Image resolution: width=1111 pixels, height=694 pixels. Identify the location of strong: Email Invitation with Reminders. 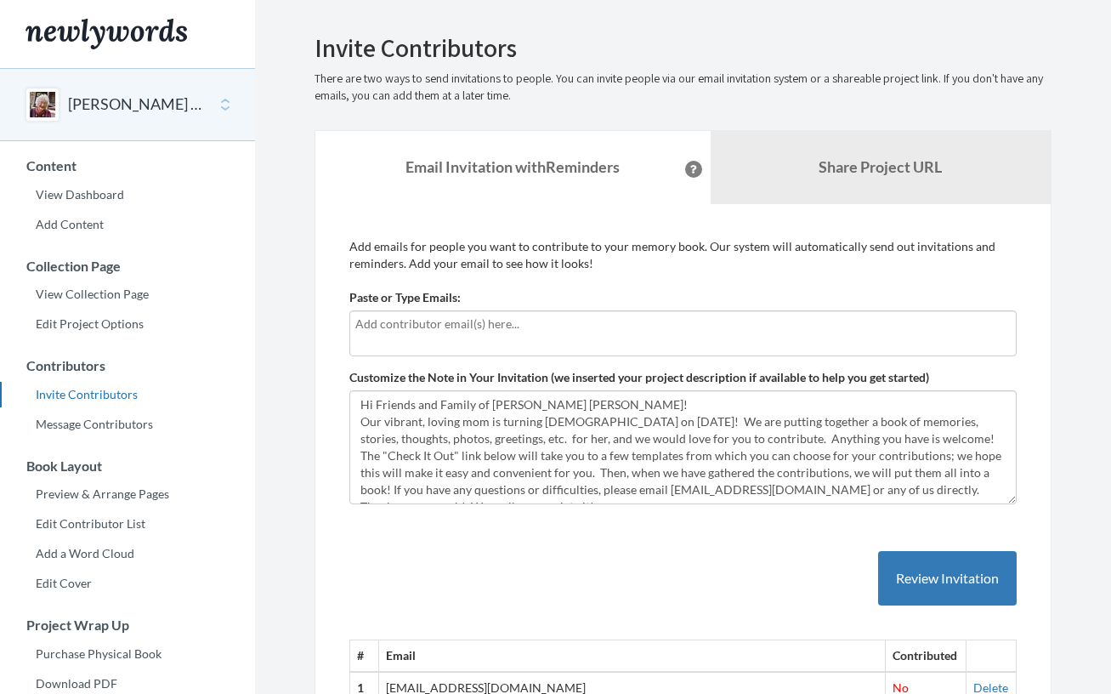
(513, 167).